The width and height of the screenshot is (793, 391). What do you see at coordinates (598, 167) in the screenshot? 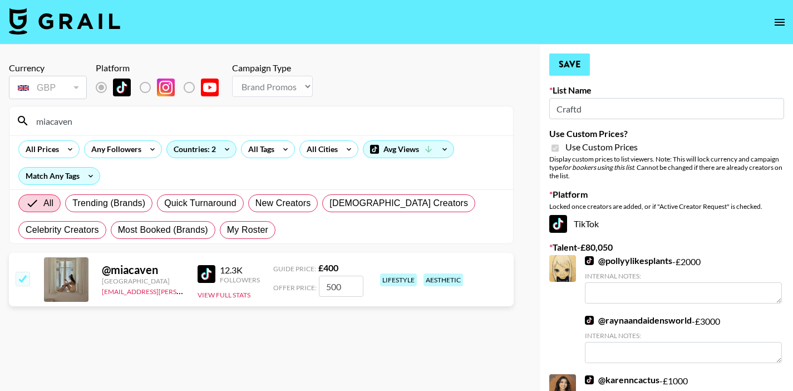
I see `em: for bookers using this list` at bounding box center [598, 167].